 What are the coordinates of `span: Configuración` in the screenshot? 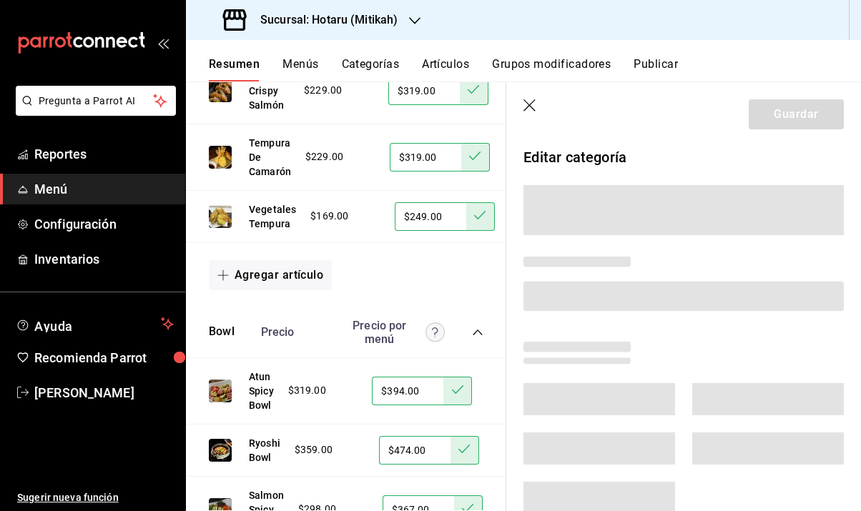 It's located at (104, 224).